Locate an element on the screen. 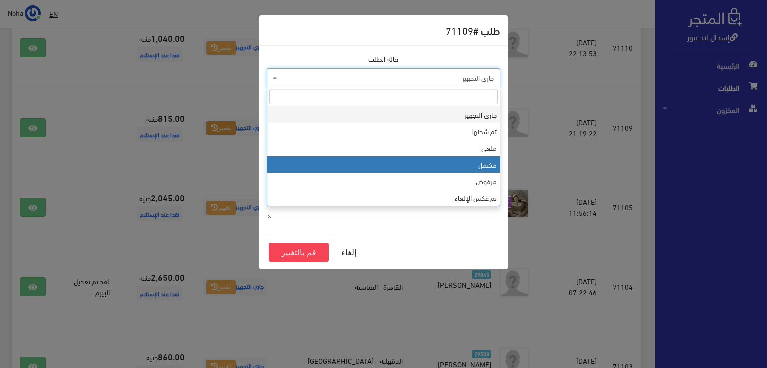  button: قم بالتغيير is located at coordinates (298, 253).